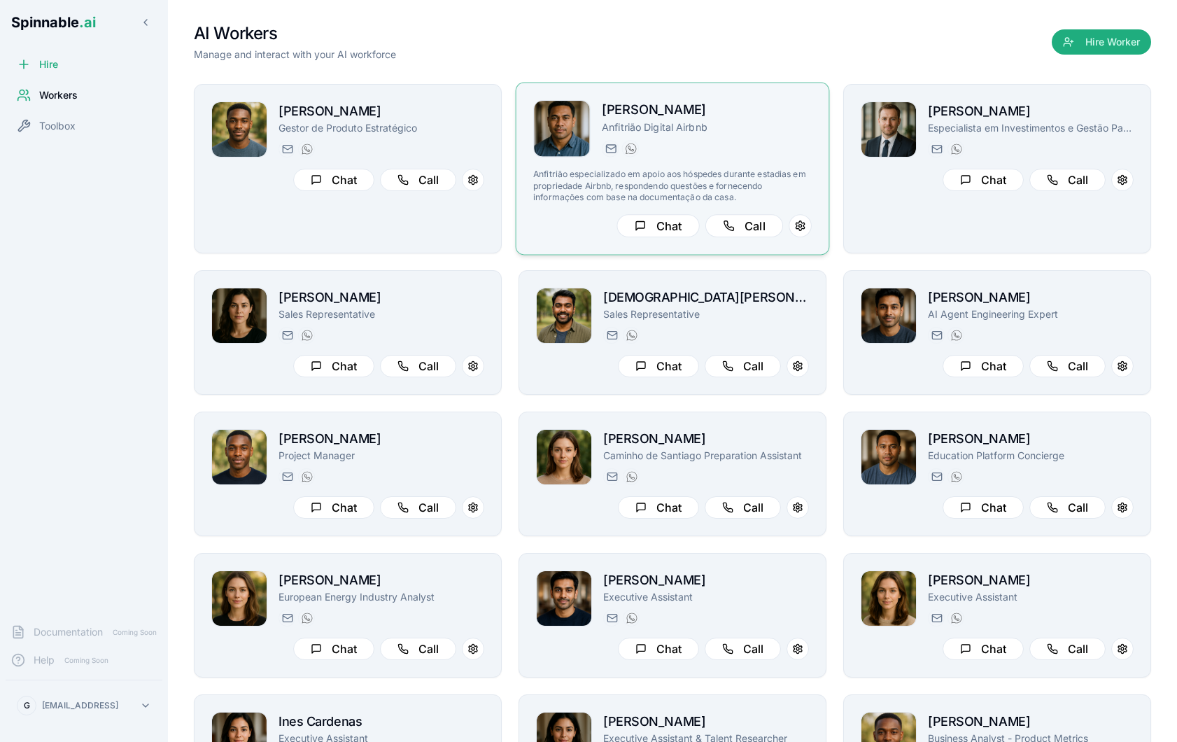 The height and width of the screenshot is (742, 1177). What do you see at coordinates (381, 455) in the screenshot?
I see `p: Project Manager` at bounding box center [381, 455].